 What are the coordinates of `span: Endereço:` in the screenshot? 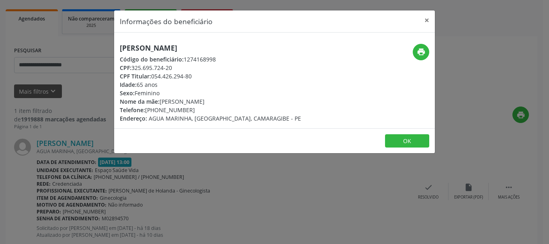 It's located at (133, 118).